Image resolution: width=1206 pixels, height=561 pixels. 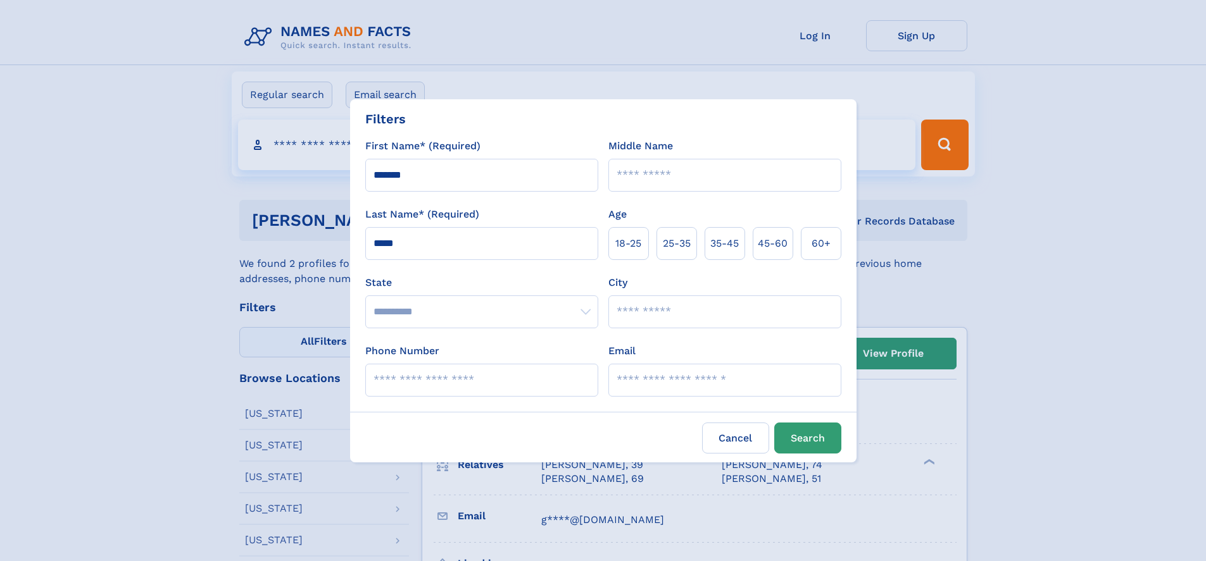 I want to click on label: Cancel, so click(x=736, y=438).